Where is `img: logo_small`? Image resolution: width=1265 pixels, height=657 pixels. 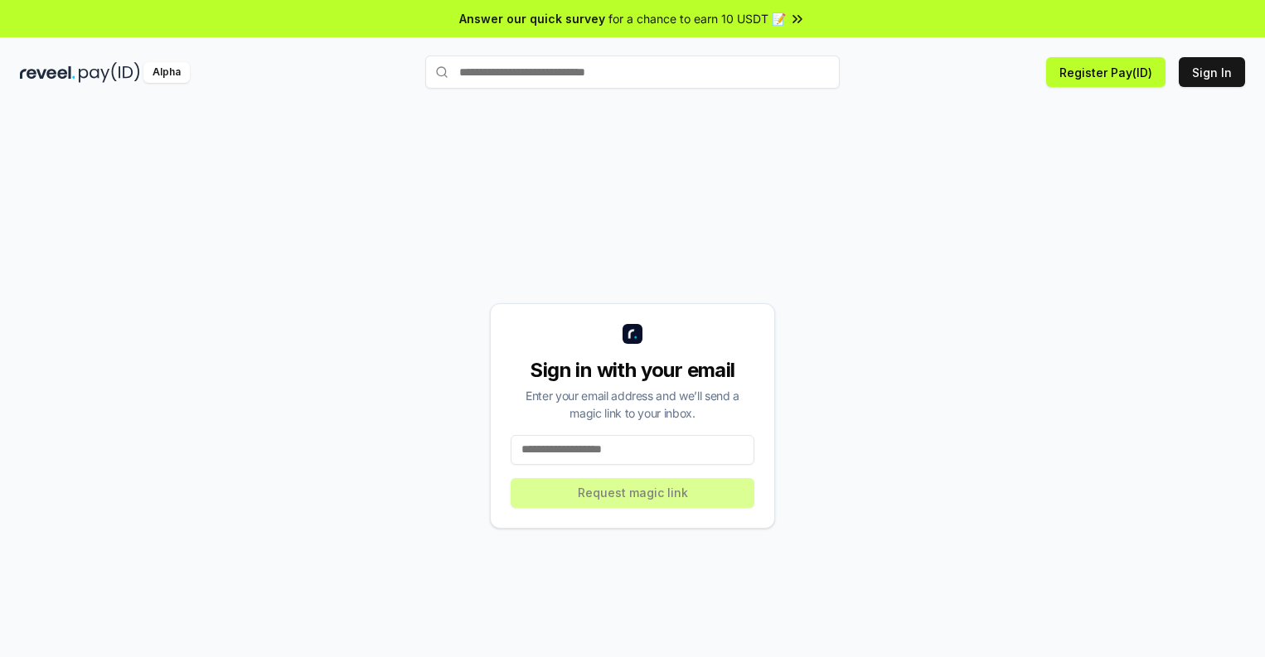 img: logo_small is located at coordinates (632, 334).